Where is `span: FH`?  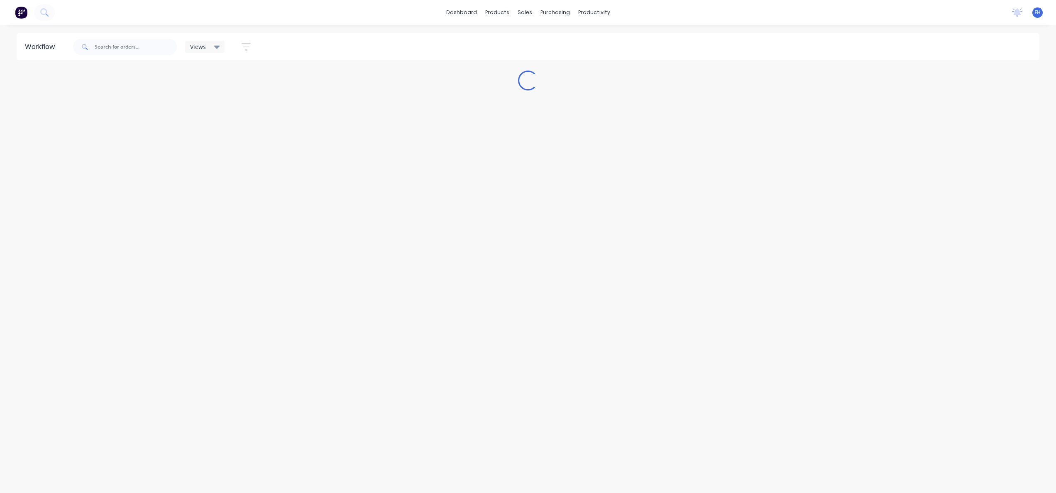 span: FH is located at coordinates (1037, 12).